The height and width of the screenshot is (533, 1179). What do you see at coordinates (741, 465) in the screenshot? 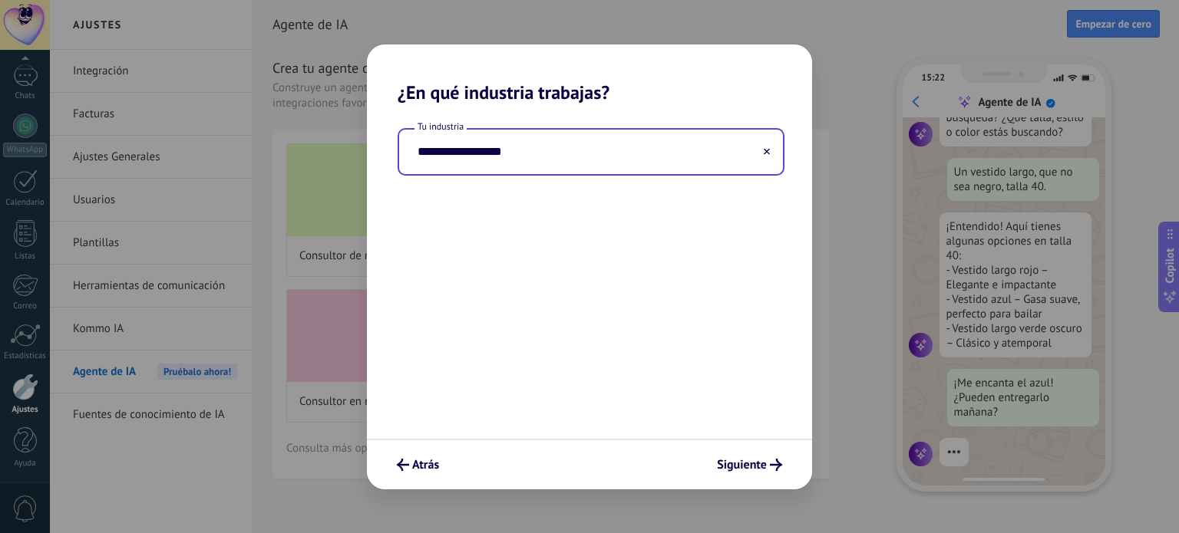
I see `span: Siguiente` at bounding box center [741, 465].